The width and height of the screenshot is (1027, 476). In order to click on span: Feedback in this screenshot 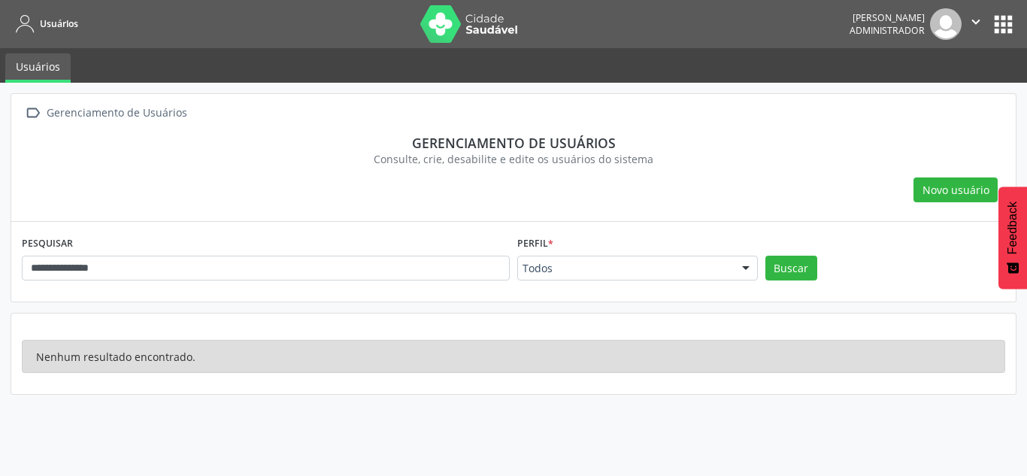, I will do `click(1012, 228)`.